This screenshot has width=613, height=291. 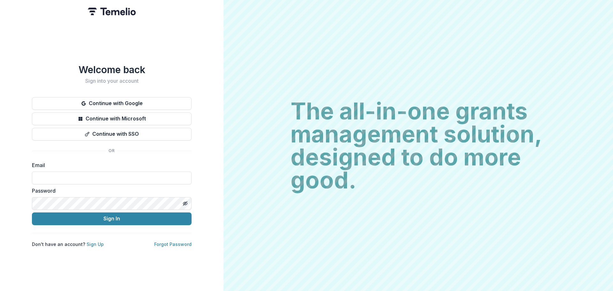 I want to click on button: Toggle password visibility, so click(x=185, y=203).